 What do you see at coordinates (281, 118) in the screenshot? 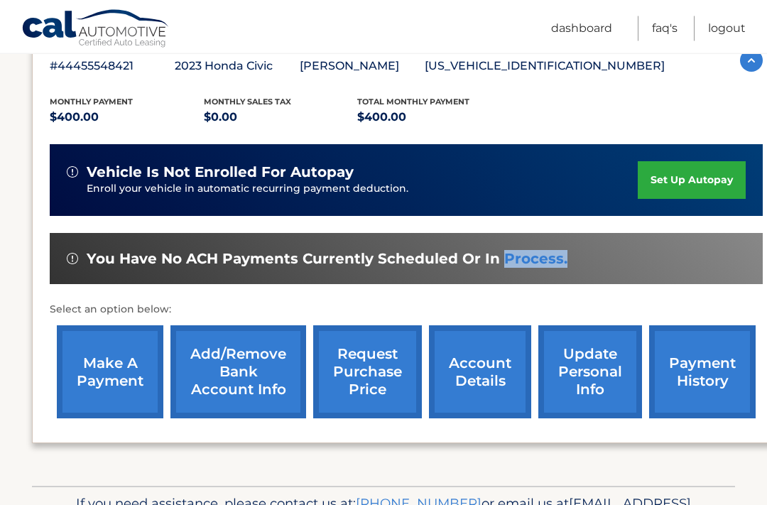
I see `p: $0.00` at bounding box center [281, 118].